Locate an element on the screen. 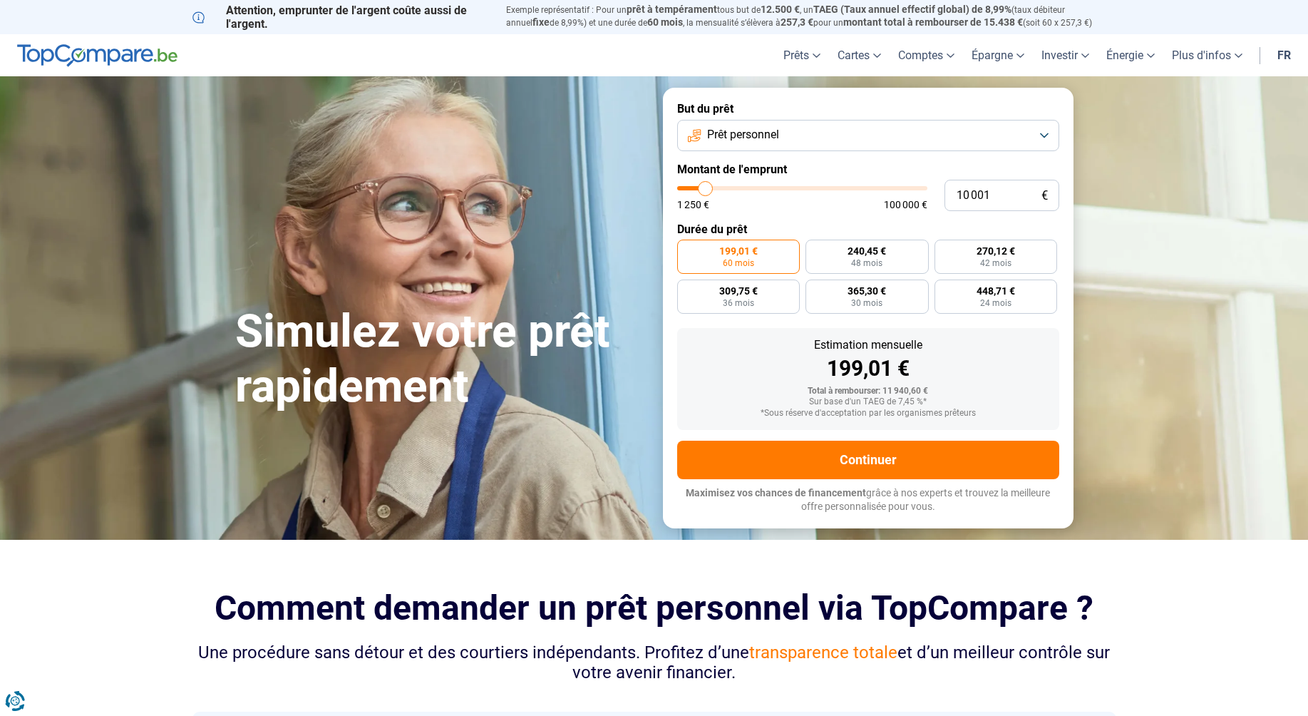  span: TAEG (Taux annuel effectif global) de 8,99% is located at coordinates (913, 9).